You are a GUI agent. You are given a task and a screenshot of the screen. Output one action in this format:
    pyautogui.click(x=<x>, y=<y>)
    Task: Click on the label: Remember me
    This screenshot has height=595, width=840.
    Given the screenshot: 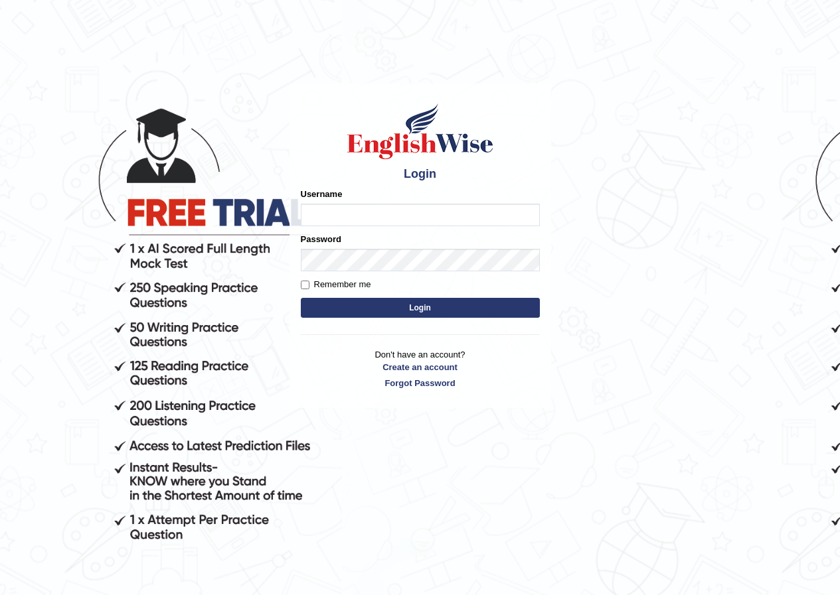 What is the action you would take?
    pyautogui.click(x=336, y=285)
    